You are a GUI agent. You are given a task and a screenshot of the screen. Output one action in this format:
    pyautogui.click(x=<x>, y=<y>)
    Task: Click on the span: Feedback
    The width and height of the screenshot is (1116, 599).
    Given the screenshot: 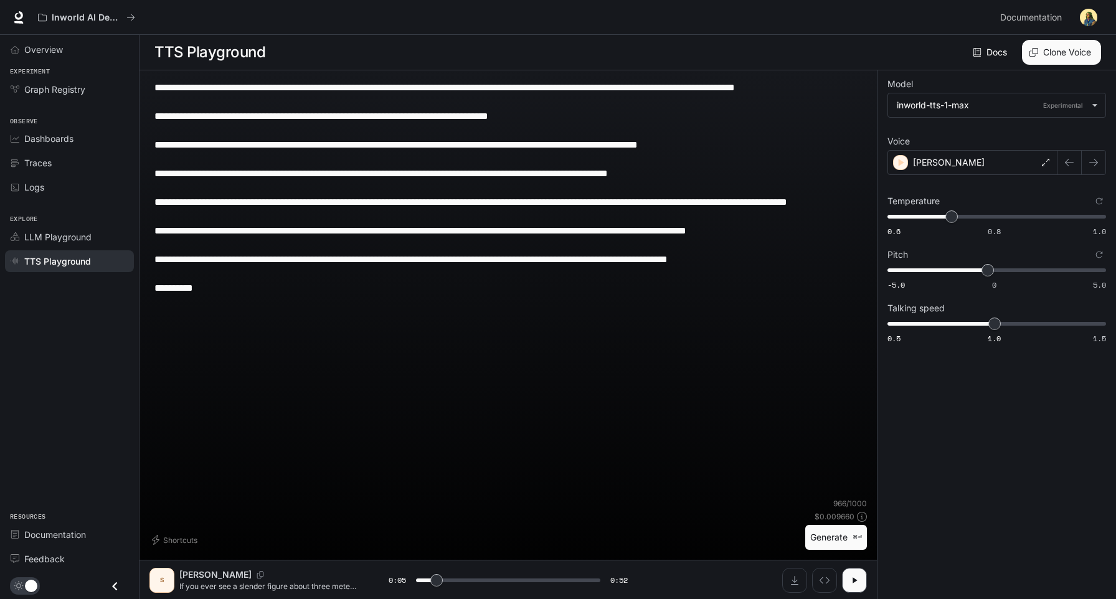 What is the action you would take?
    pyautogui.click(x=44, y=559)
    